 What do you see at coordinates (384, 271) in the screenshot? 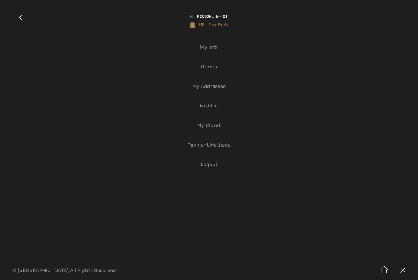
I see `img: Home` at bounding box center [384, 271].